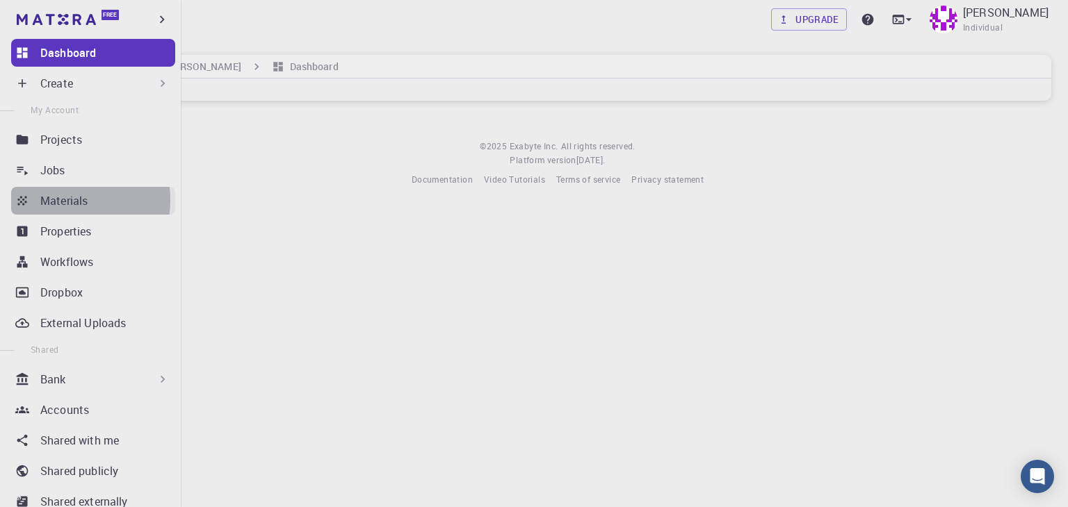 This screenshot has width=1068, height=507. Describe the element at coordinates (514, 179) in the screenshot. I see `span: Video Tutorials` at that location.